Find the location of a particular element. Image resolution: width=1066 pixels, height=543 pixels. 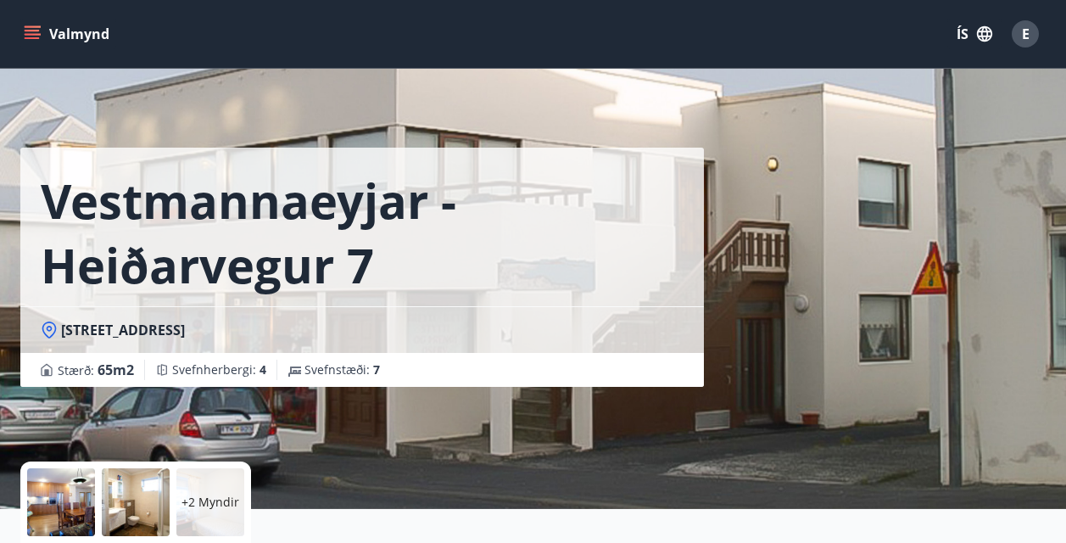

span: 7 is located at coordinates (376, 369).